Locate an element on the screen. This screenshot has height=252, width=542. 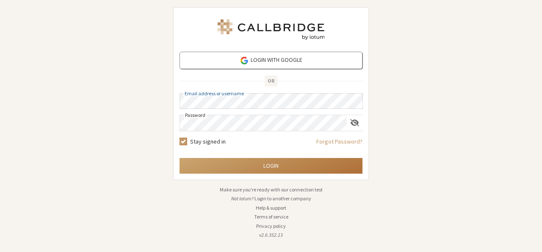
span: OR is located at coordinates (271, 81).